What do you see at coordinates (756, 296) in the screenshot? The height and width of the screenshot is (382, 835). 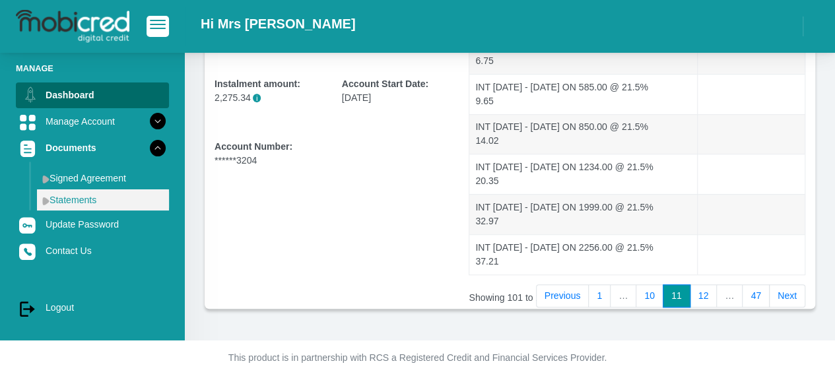 I see `a: 47` at bounding box center [756, 296].